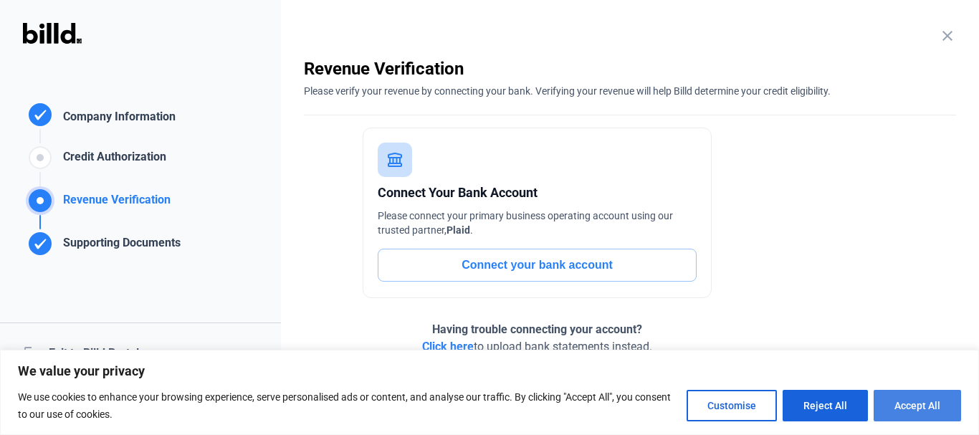 The width and height of the screenshot is (979, 435). What do you see at coordinates (30, 352) in the screenshot?
I see `mat-icon: logout` at bounding box center [30, 352].